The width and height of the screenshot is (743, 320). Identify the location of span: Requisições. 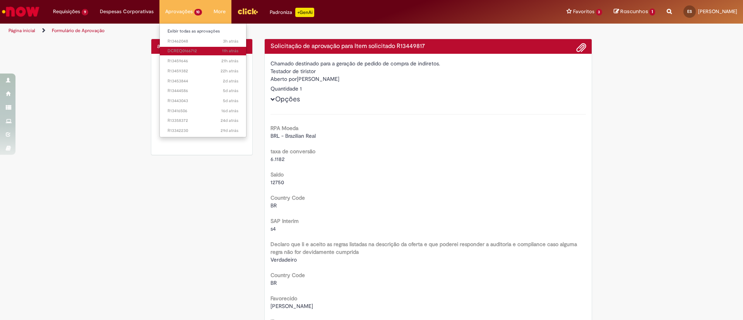
(67, 12).